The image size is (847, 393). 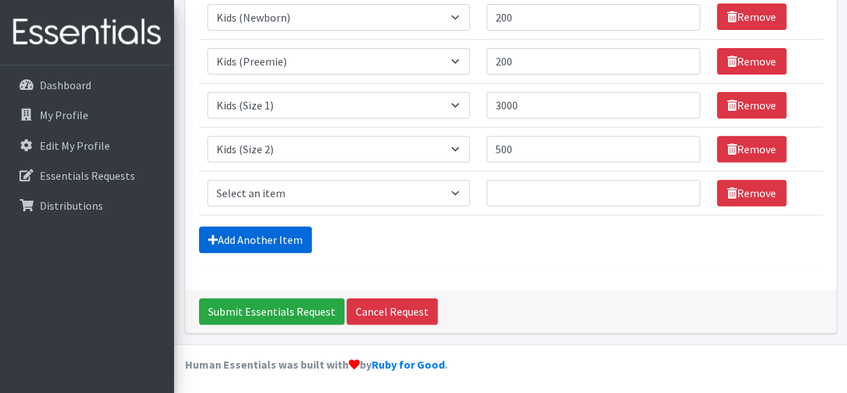 What do you see at coordinates (64, 115) in the screenshot?
I see `p: My Profile` at bounding box center [64, 115].